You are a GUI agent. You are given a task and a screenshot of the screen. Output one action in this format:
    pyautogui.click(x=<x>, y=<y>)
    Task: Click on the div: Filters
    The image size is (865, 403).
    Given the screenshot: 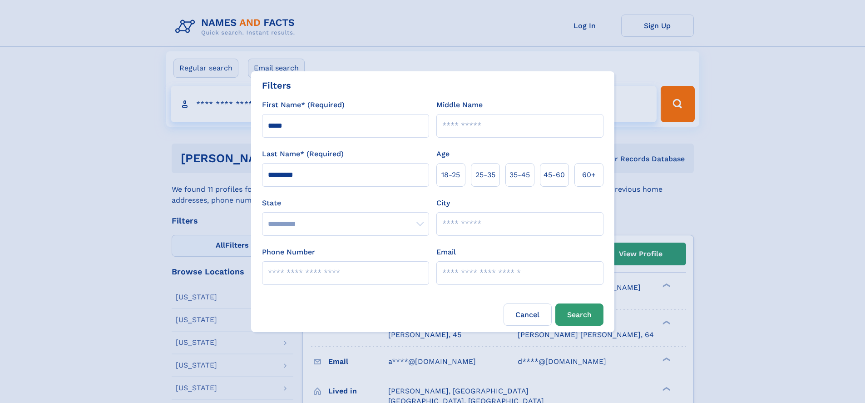 What is the action you would take?
    pyautogui.click(x=276, y=85)
    